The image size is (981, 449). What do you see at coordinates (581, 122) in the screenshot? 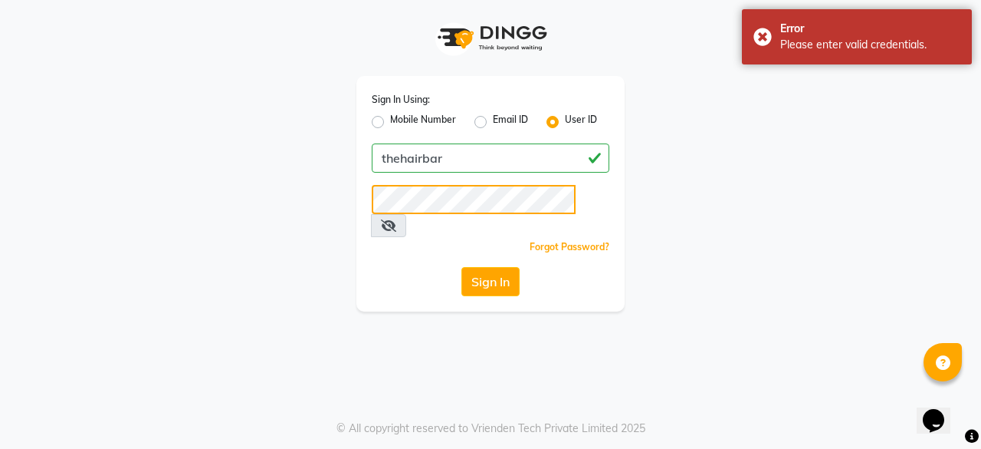
I see `label: User ID` at bounding box center [581, 122].